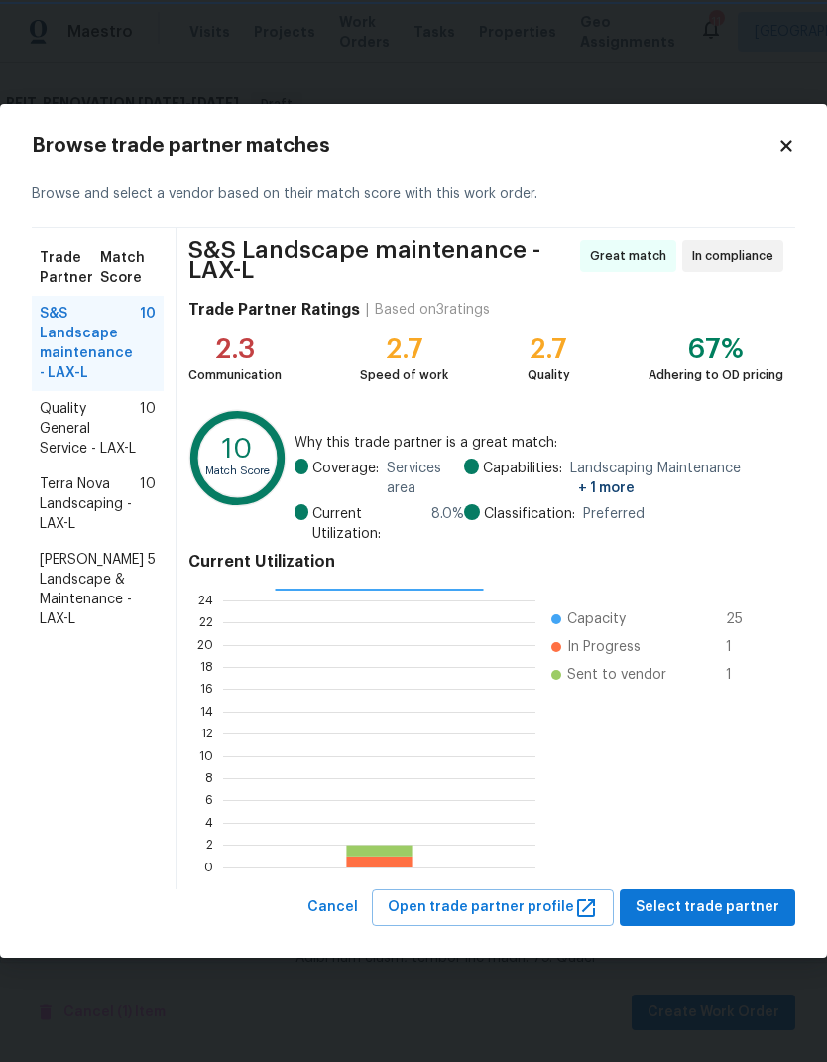 This screenshot has width=827, height=1062. Describe the element at coordinates (737, 256) in the screenshot. I see `span: In compliance` at that location.